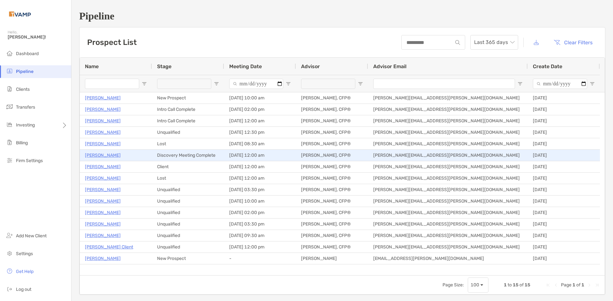 This screenshot has height=301, width=613. I want to click on input: Meeting Date Filter Input, so click(256, 84).